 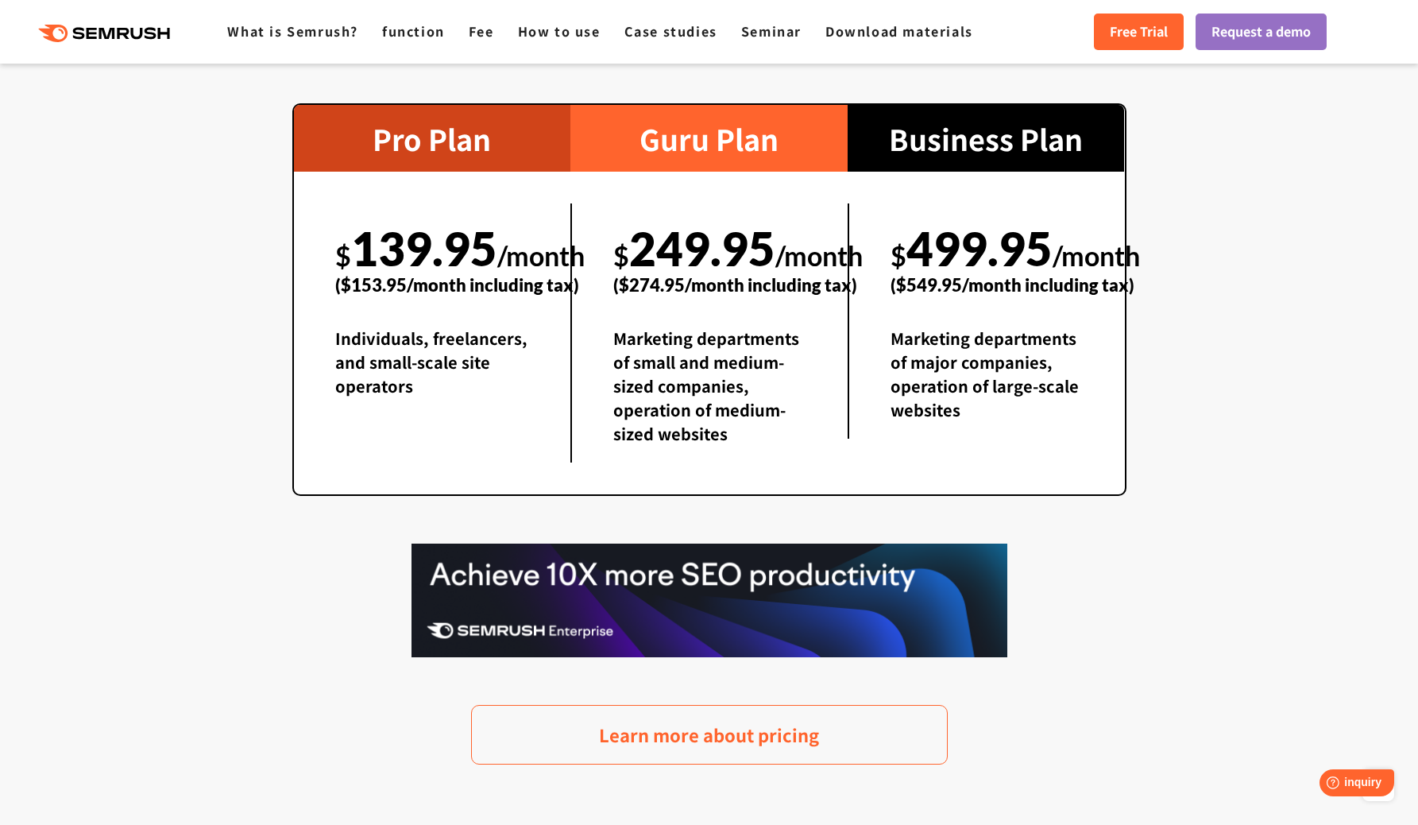 What do you see at coordinates (413, 31) in the screenshot?
I see `font: function` at bounding box center [413, 31].